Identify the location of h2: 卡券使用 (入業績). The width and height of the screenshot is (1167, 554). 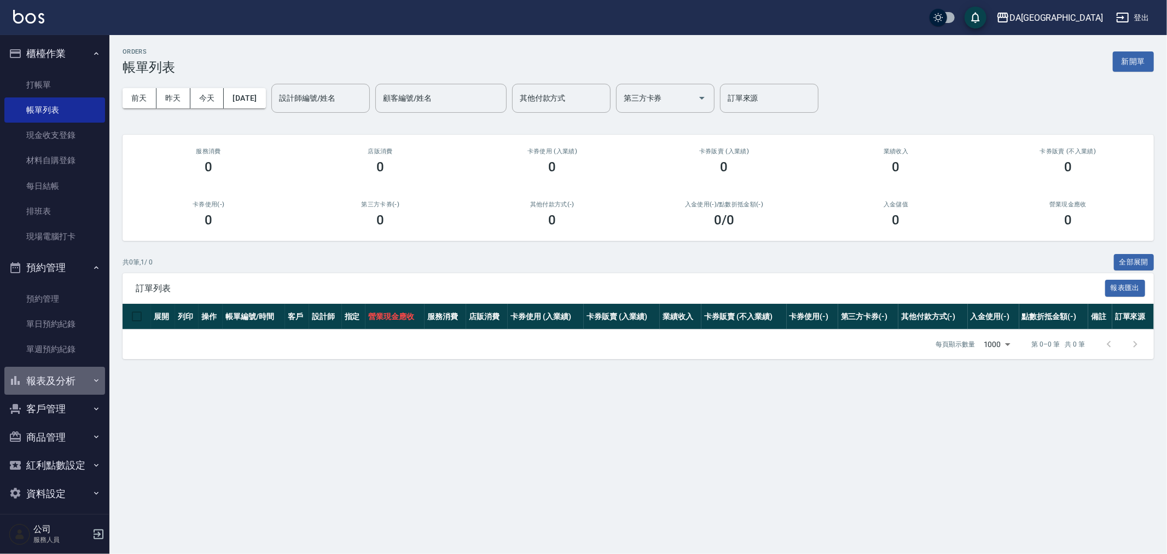
(552, 151).